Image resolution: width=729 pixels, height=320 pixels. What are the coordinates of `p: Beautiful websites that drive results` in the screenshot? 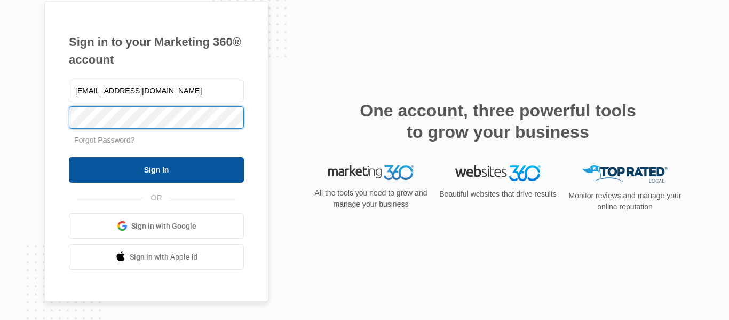 It's located at (498, 194).